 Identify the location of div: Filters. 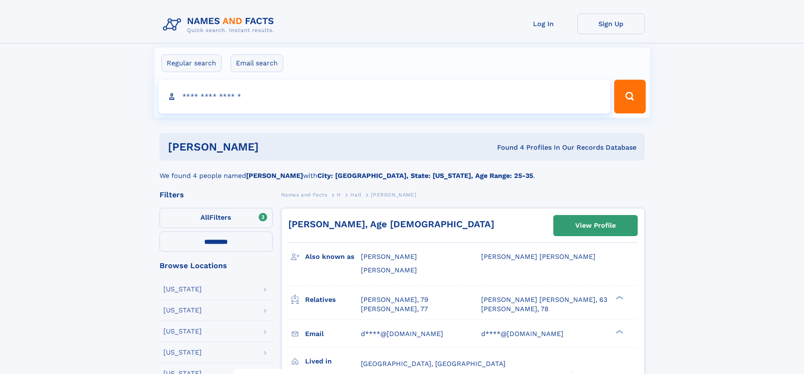
(216, 195).